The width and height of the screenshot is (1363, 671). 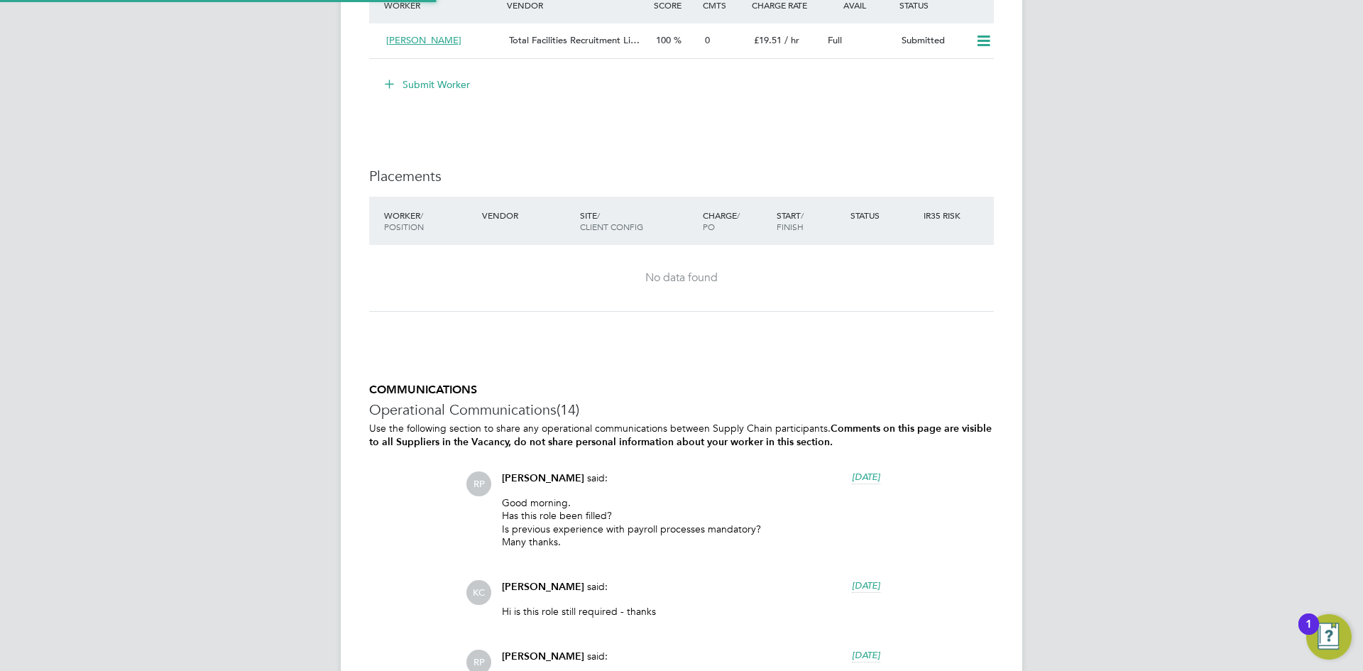 I want to click on span: RP, so click(x=478, y=483).